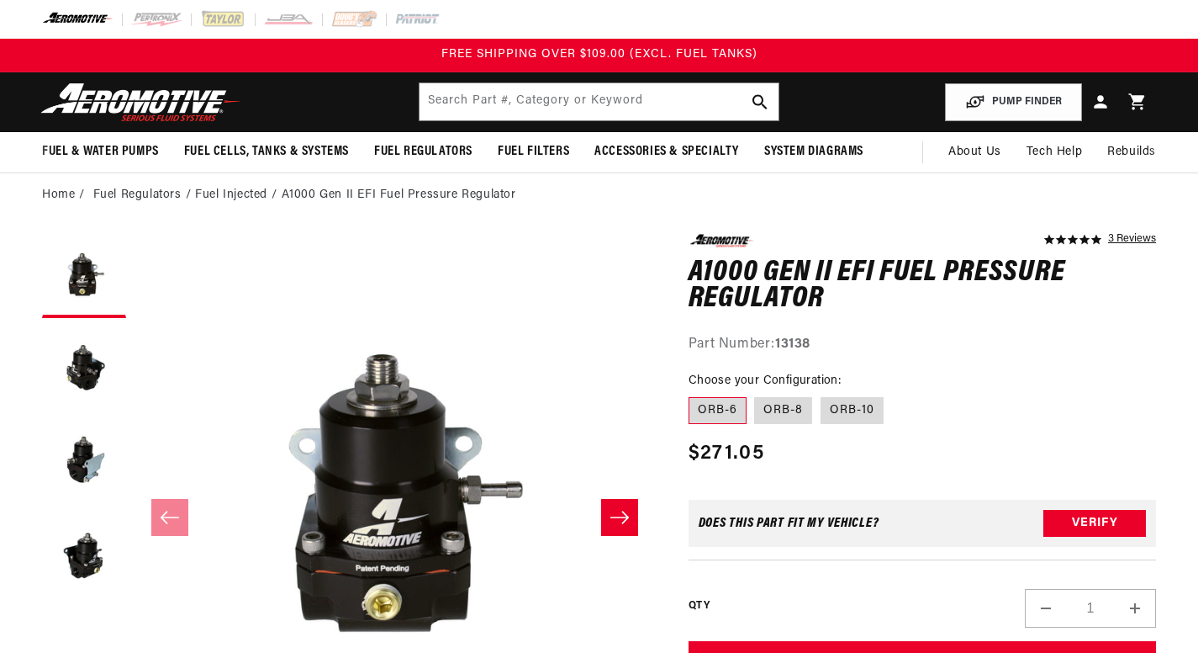 This screenshot has width=1198, height=653. What do you see at coordinates (84, 461) in the screenshot?
I see `button: Load image 3 in gallery view` at bounding box center [84, 461].